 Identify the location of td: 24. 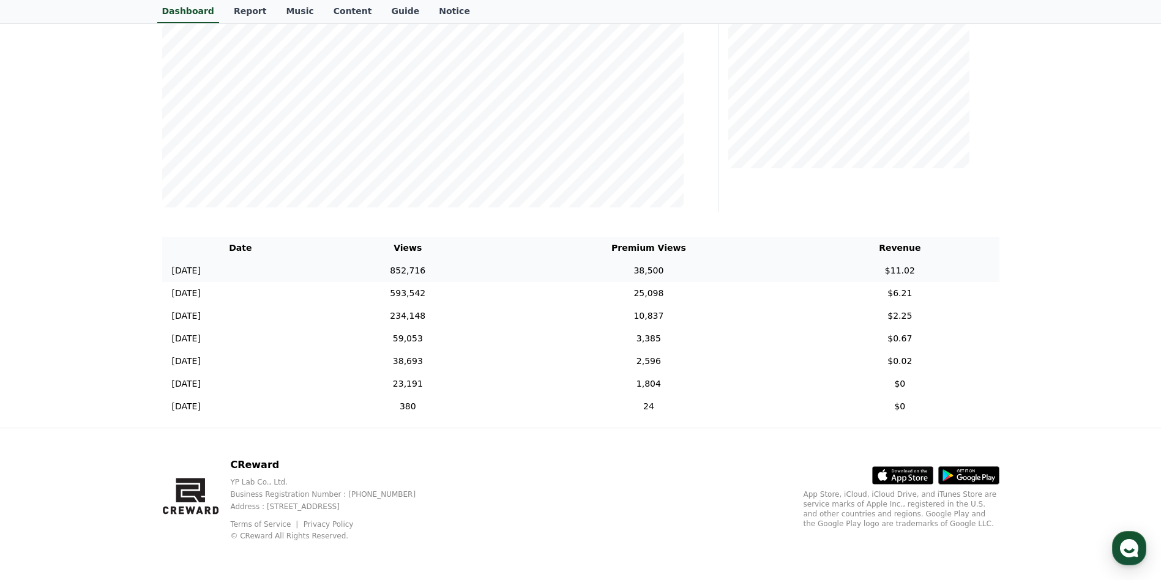
(649, 406).